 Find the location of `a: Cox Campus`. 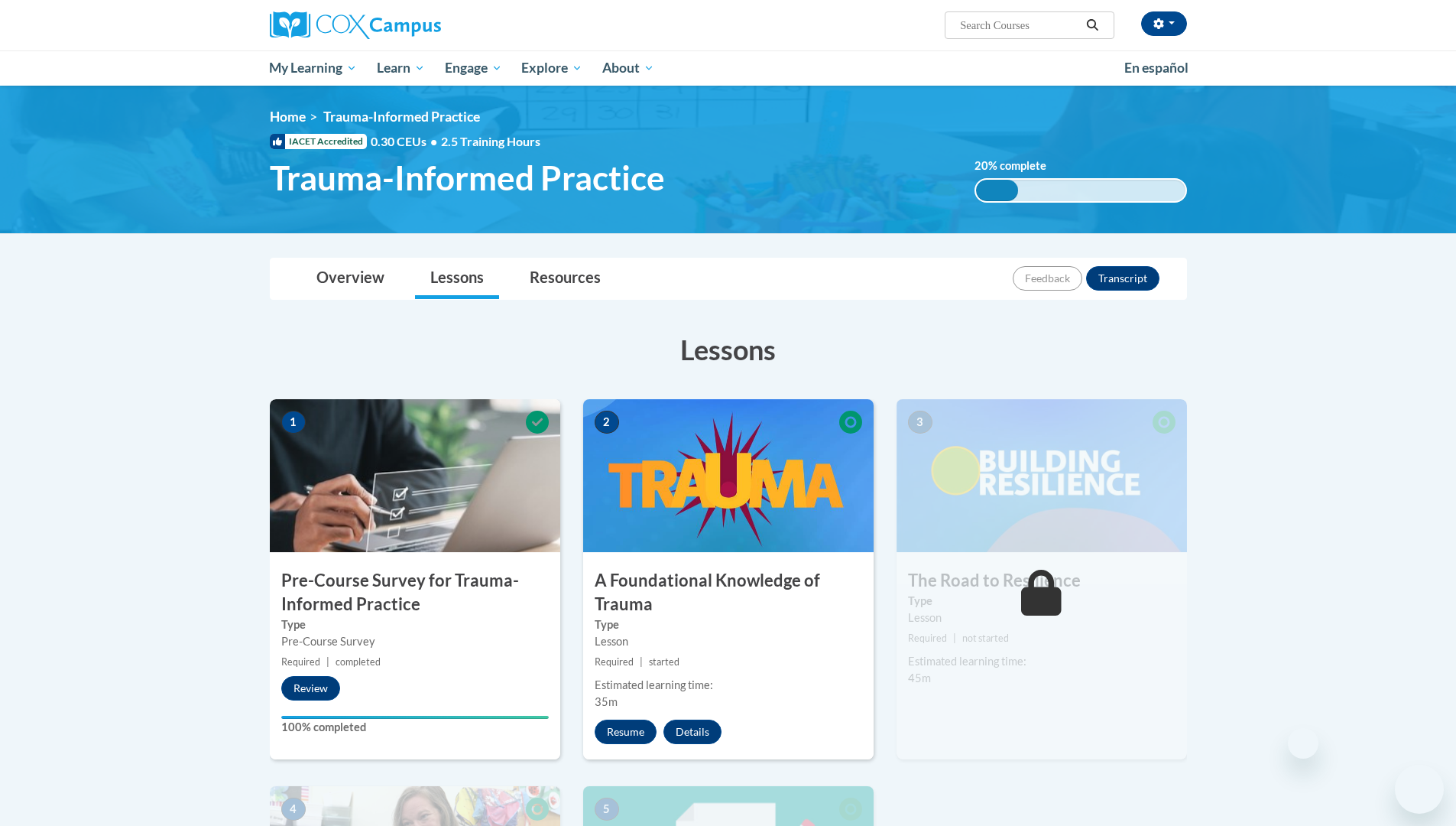

a: Cox Campus is located at coordinates (415, 25).